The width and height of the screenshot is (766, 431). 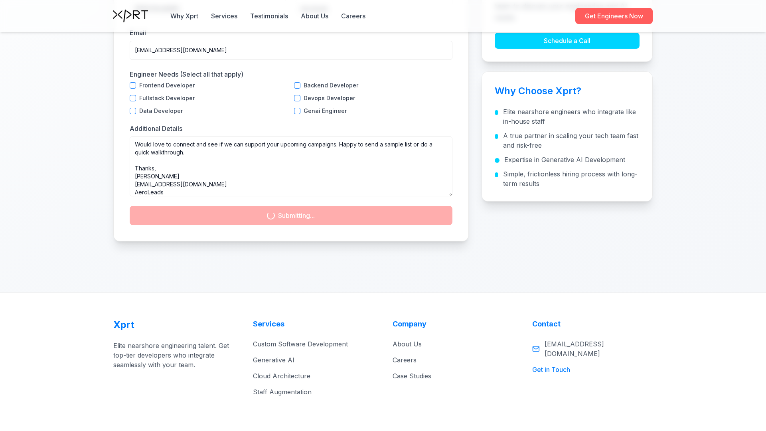 I want to click on label: Devops Developer, so click(x=329, y=98).